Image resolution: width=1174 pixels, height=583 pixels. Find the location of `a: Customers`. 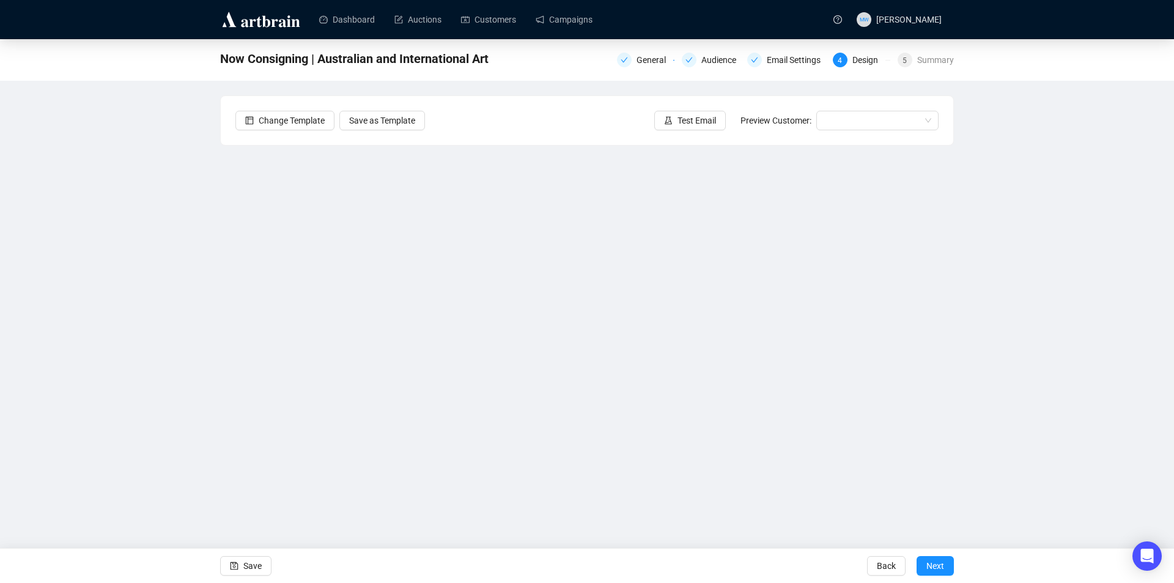

a: Customers is located at coordinates (489, 20).